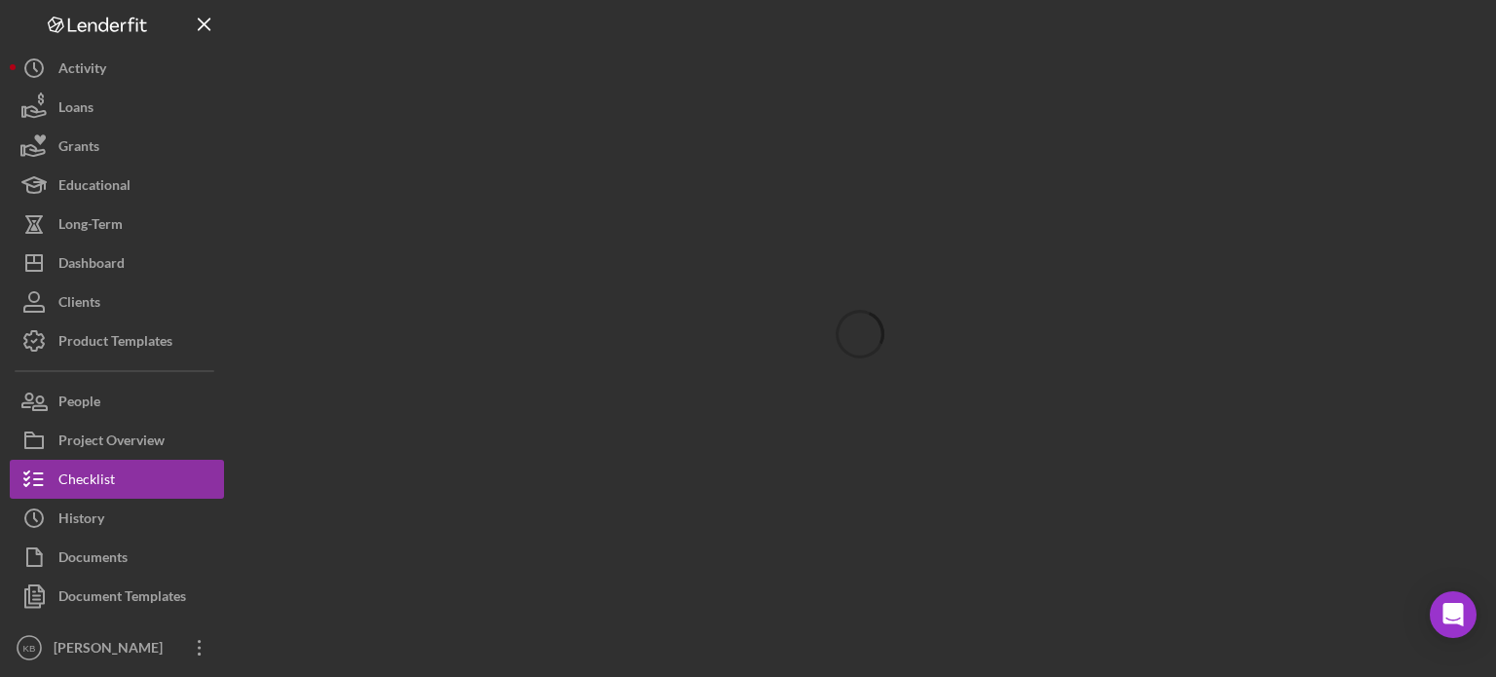  What do you see at coordinates (117, 401) in the screenshot?
I see `a: People` at bounding box center [117, 401].